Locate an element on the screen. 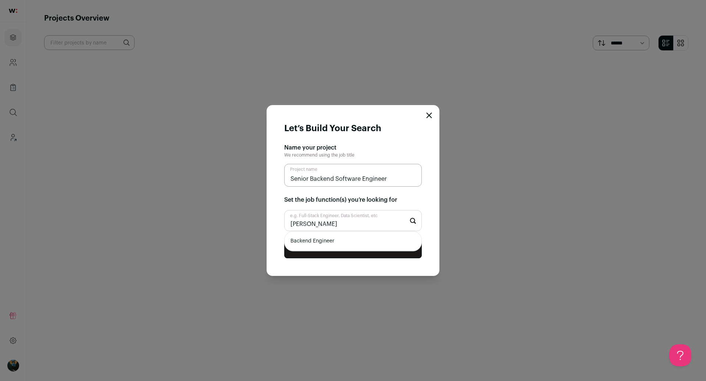  input: Start typing... is located at coordinates (353, 221).